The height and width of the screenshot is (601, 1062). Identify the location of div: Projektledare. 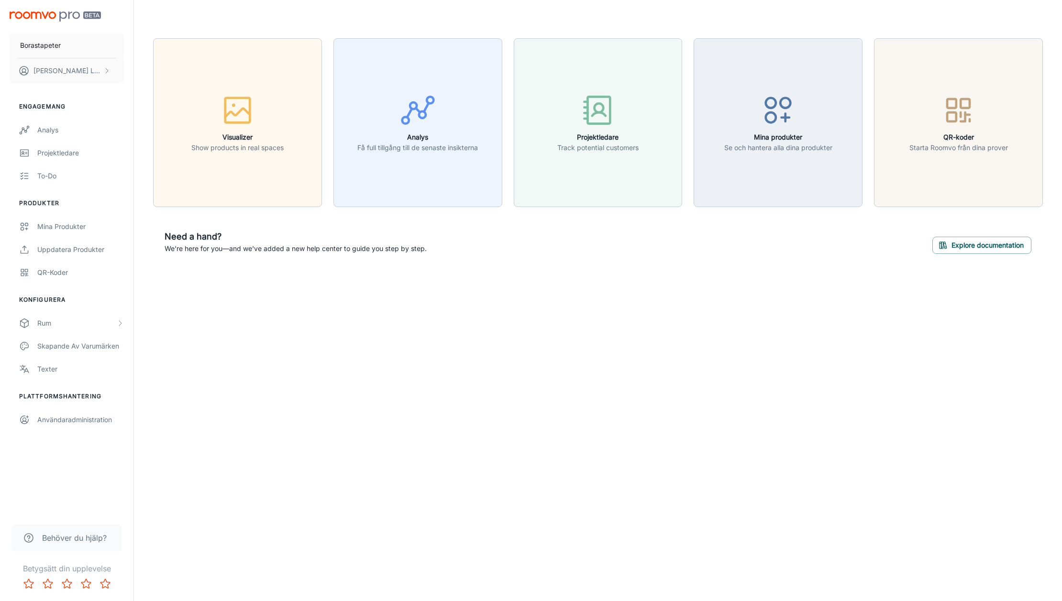
(80, 153).